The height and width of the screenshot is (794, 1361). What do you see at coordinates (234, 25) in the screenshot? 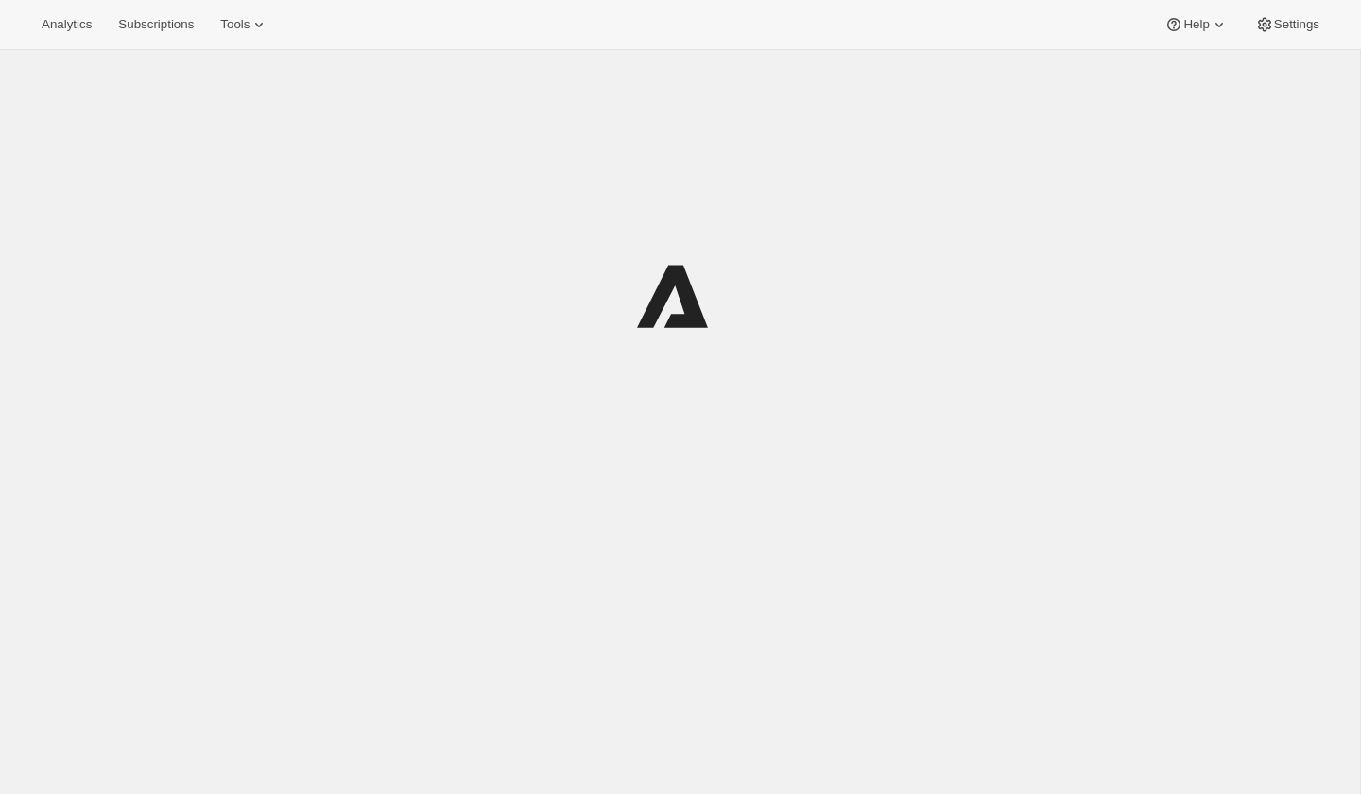
I see `span: Tools` at bounding box center [234, 25].